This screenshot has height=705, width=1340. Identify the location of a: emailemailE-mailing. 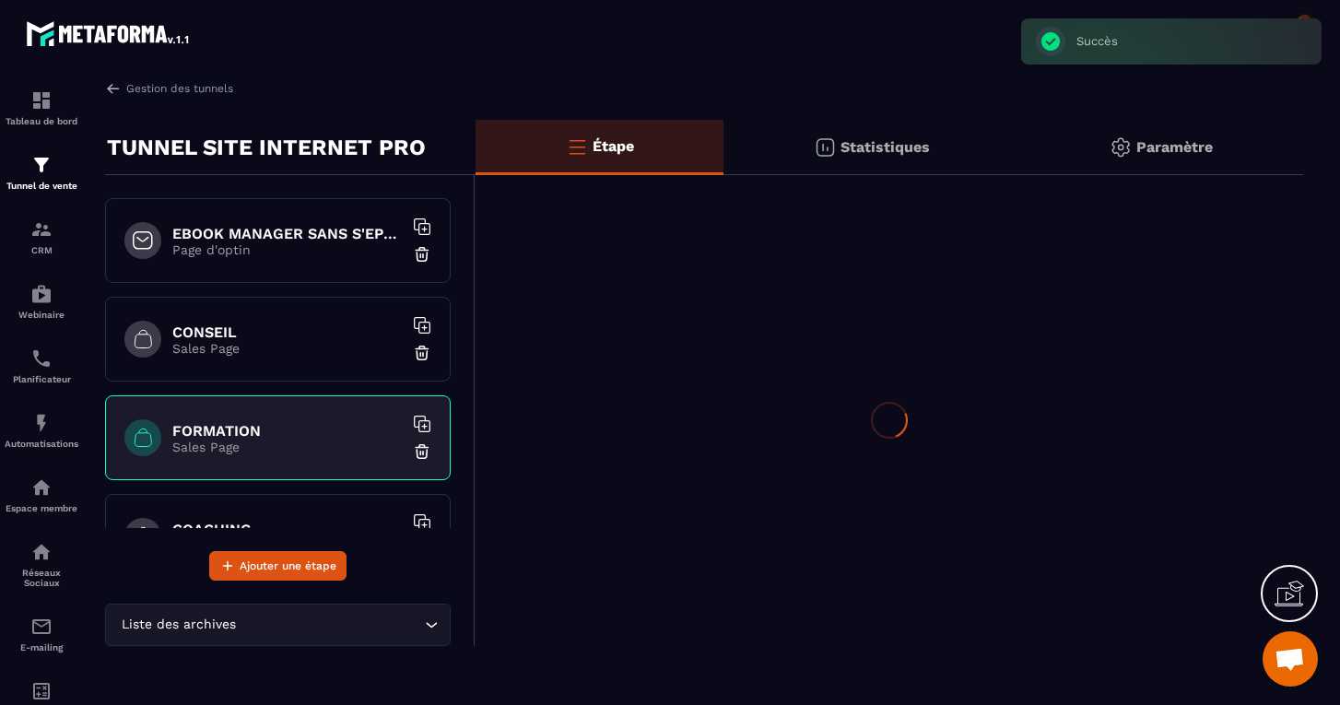
(41, 634).